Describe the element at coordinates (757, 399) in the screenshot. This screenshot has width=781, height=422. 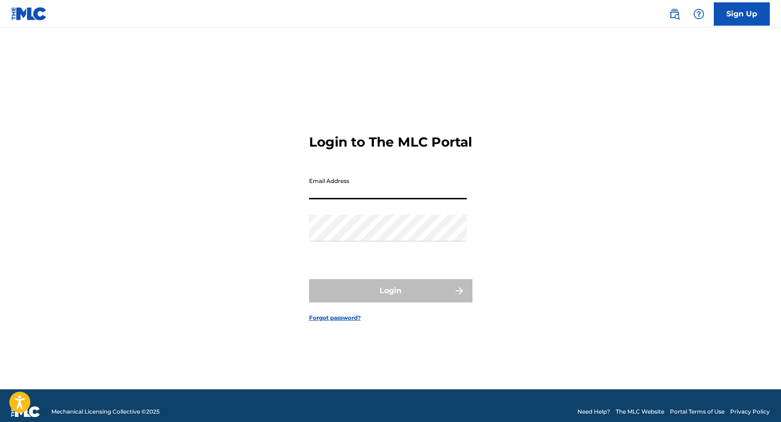
I see `div: Chat Widget` at that location.